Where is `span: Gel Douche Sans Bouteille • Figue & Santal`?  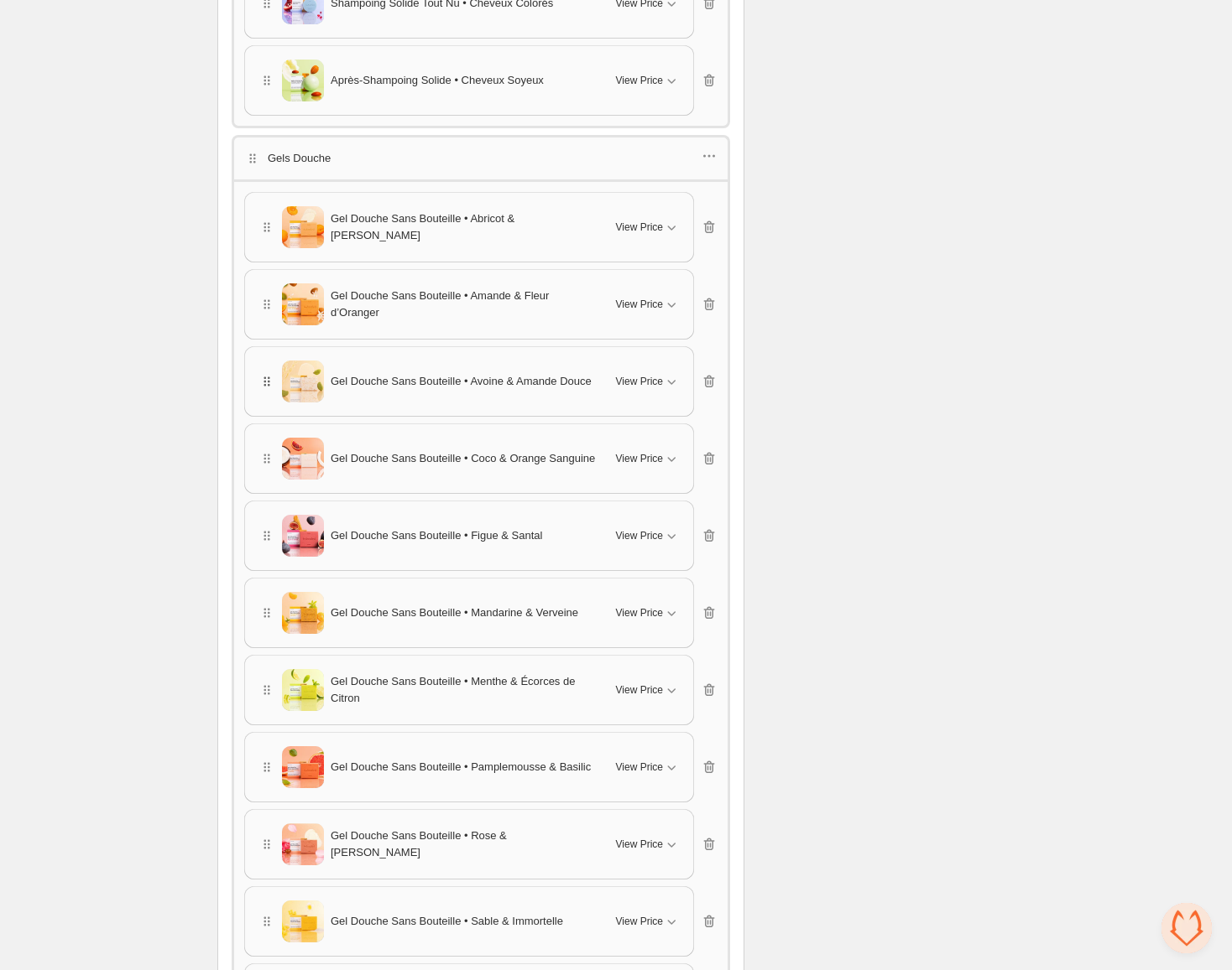
span: Gel Douche Sans Bouteille • Figue & Santal is located at coordinates (436, 536).